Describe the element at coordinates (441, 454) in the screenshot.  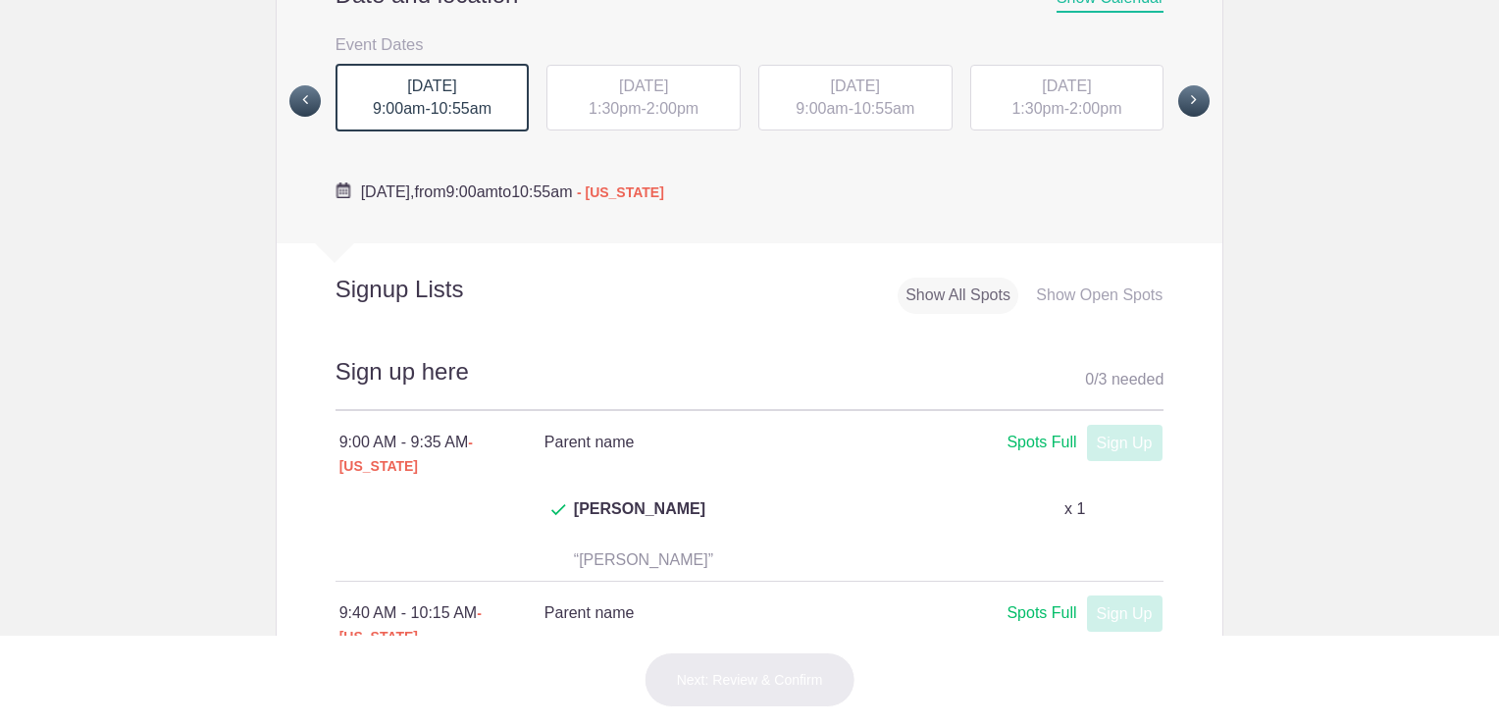
I see `div: 9:00 AM - 9:35 AM` at that location.